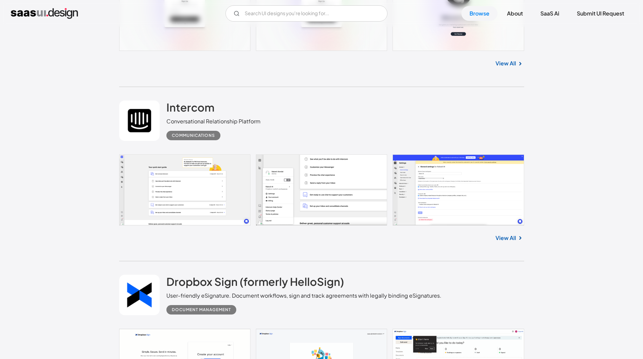 The height and width of the screenshot is (359, 643). Describe the element at coordinates (201, 310) in the screenshot. I see `div: Document Management` at that location.